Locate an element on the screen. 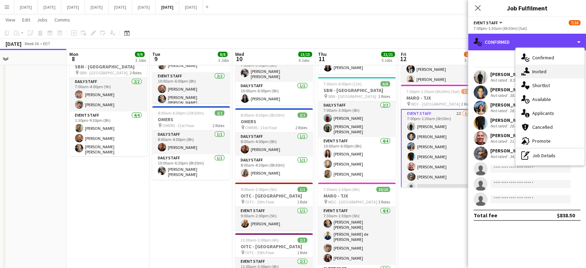 The width and height of the screenshot is (586, 268). span: 1/1 is located at coordinates (302, 189).